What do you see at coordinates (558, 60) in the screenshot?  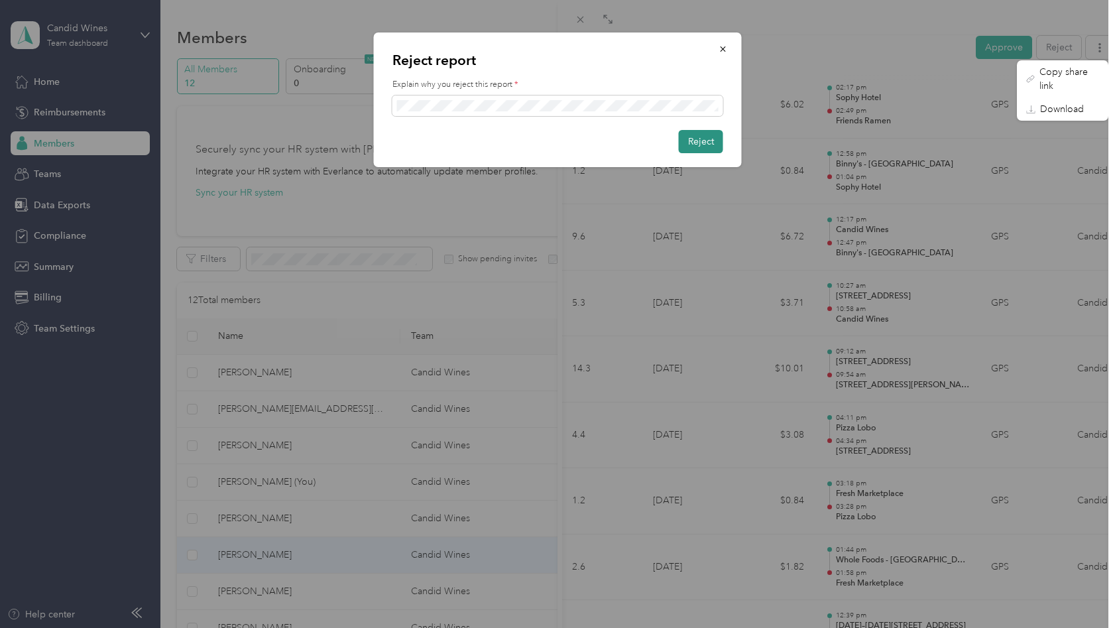 I see `p: Reject report` at bounding box center [558, 60].